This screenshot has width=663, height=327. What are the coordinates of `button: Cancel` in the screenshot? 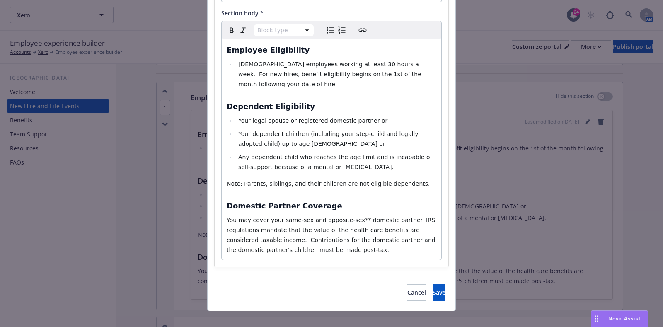 It's located at (417, 293).